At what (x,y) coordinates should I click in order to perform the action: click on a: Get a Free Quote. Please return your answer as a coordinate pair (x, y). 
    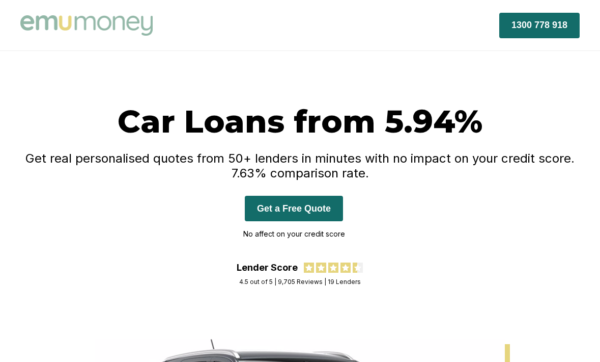
    Looking at the image, I should click on (294, 208).